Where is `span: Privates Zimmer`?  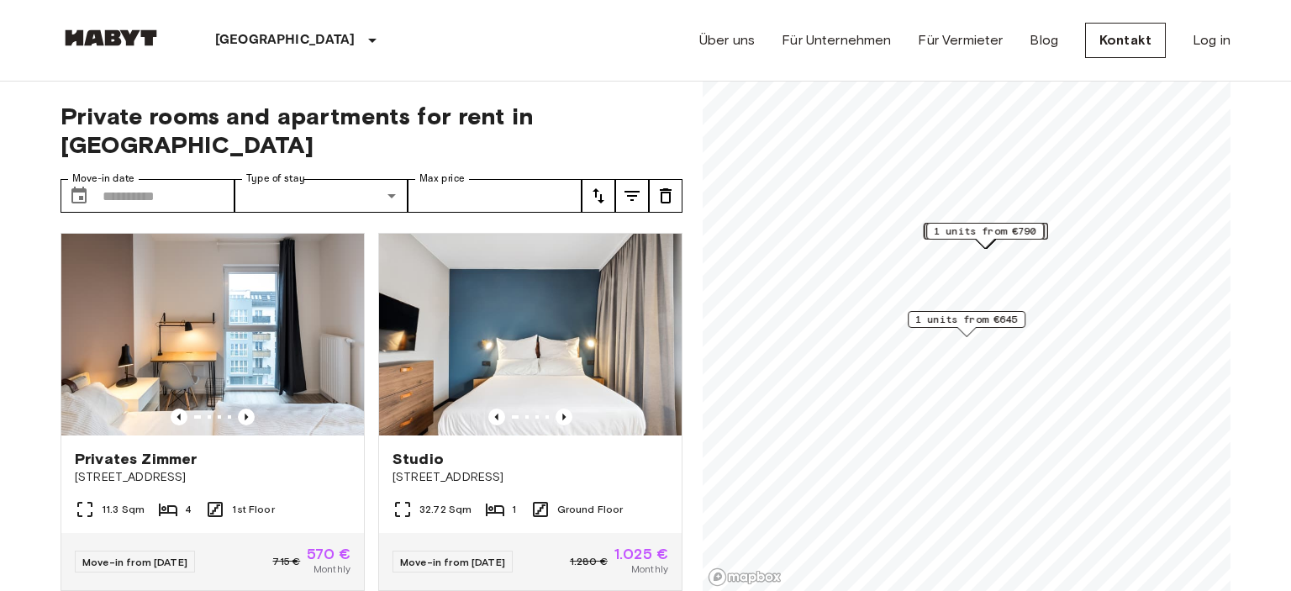 span: Privates Zimmer is located at coordinates (135, 459).